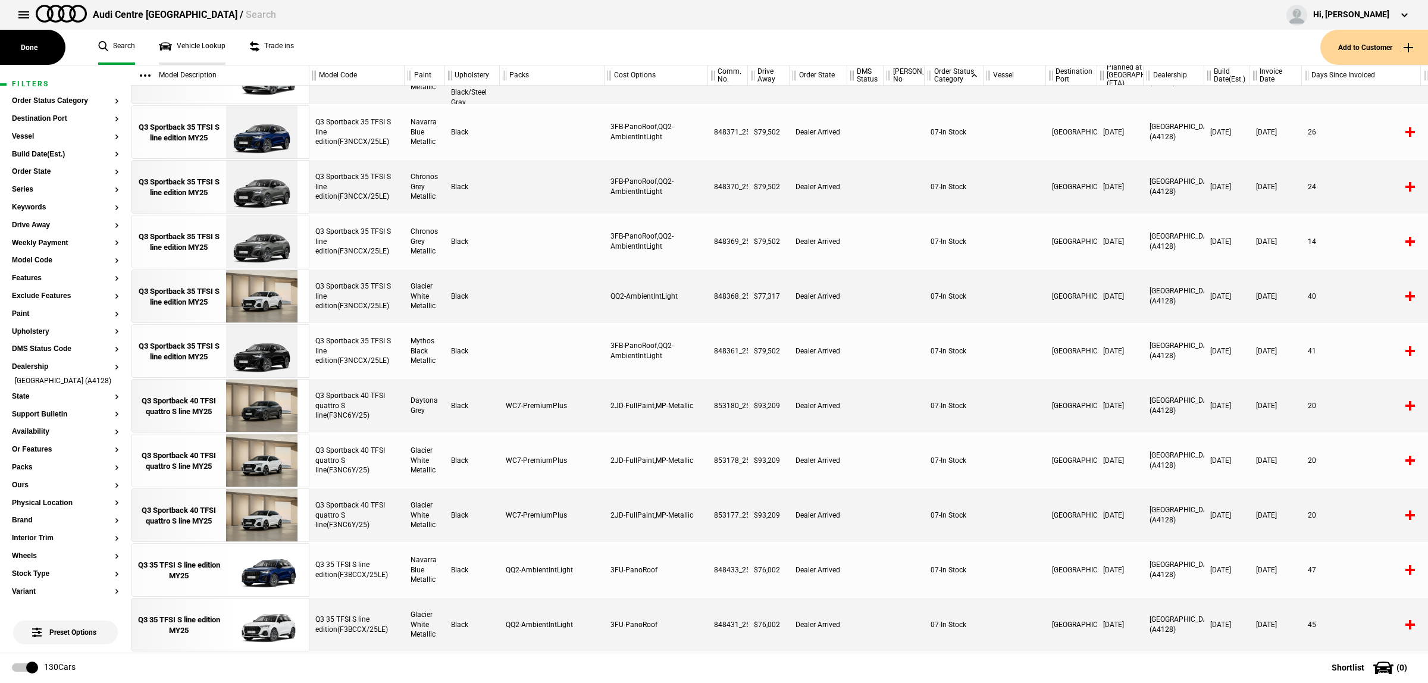 The image size is (1428, 683). What do you see at coordinates (1361, 296) in the screenshot?
I see `div: 40` at bounding box center [1361, 296].